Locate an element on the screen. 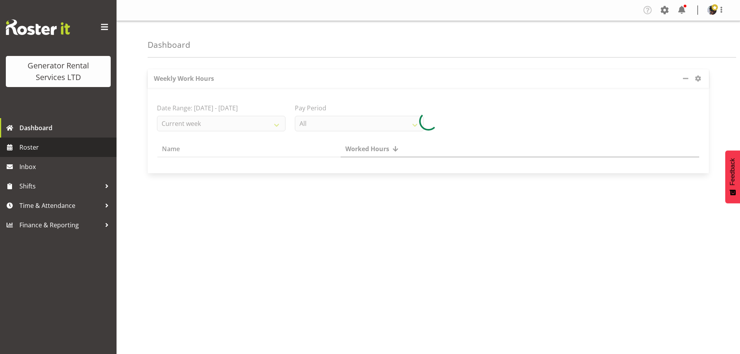  h4: Dashboard is located at coordinates (169, 45).